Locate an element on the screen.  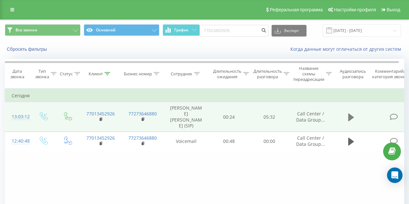
button: Сбросить фильтры is located at coordinates (28, 49).